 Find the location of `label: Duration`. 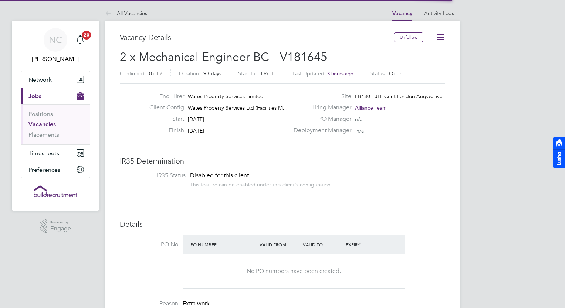

label: Duration is located at coordinates (189, 74).